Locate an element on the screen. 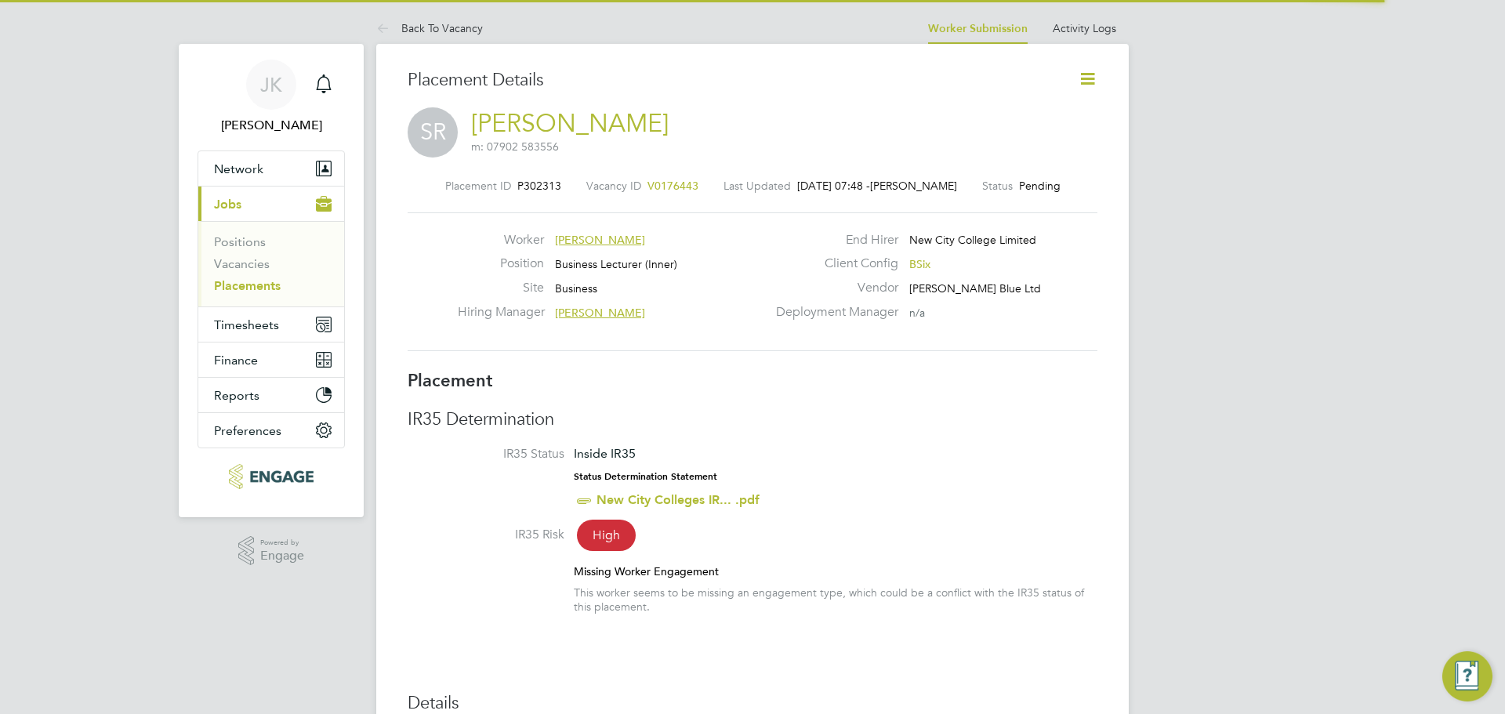 The height and width of the screenshot is (714, 1505). label: Hiring Manager is located at coordinates (501, 312).